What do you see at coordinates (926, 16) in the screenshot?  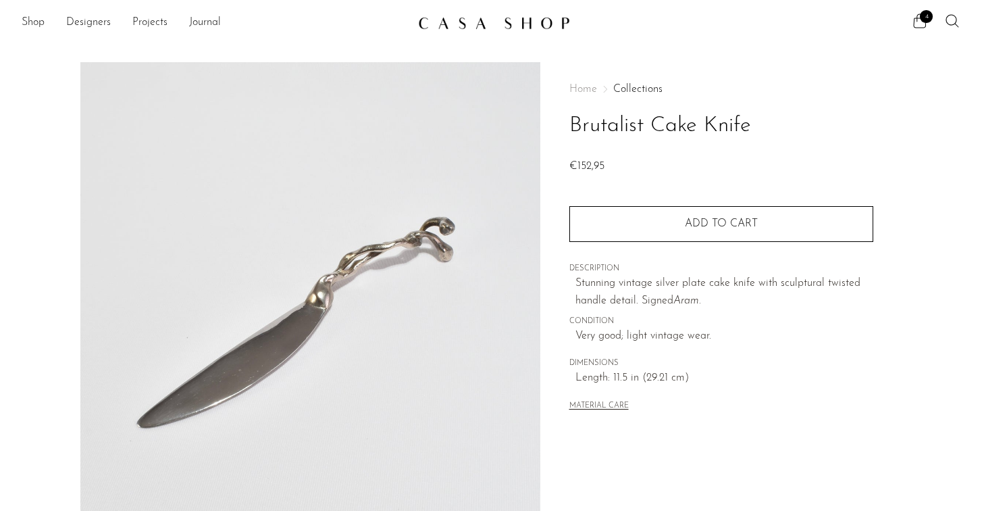 I see `span: 4` at bounding box center [926, 16].